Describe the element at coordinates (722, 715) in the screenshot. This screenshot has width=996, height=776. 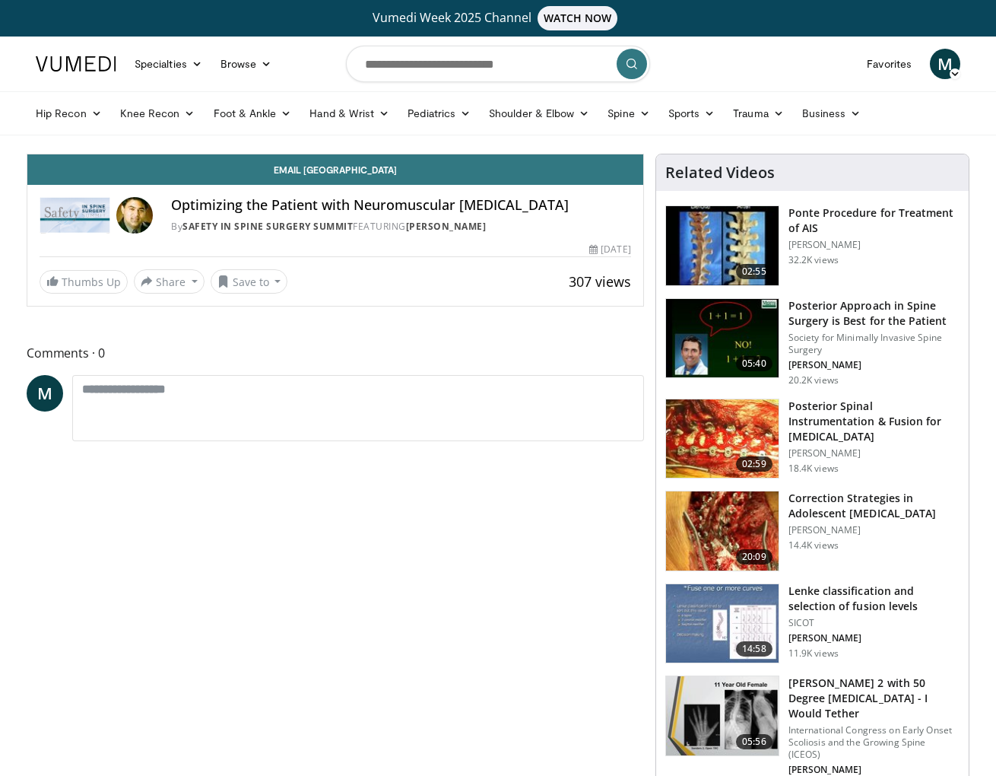
I see `img: 105d69d0-7e12-42c6-8057-14f274709147.150x105_q85_crop-smart_upscale.jpg` at that location.